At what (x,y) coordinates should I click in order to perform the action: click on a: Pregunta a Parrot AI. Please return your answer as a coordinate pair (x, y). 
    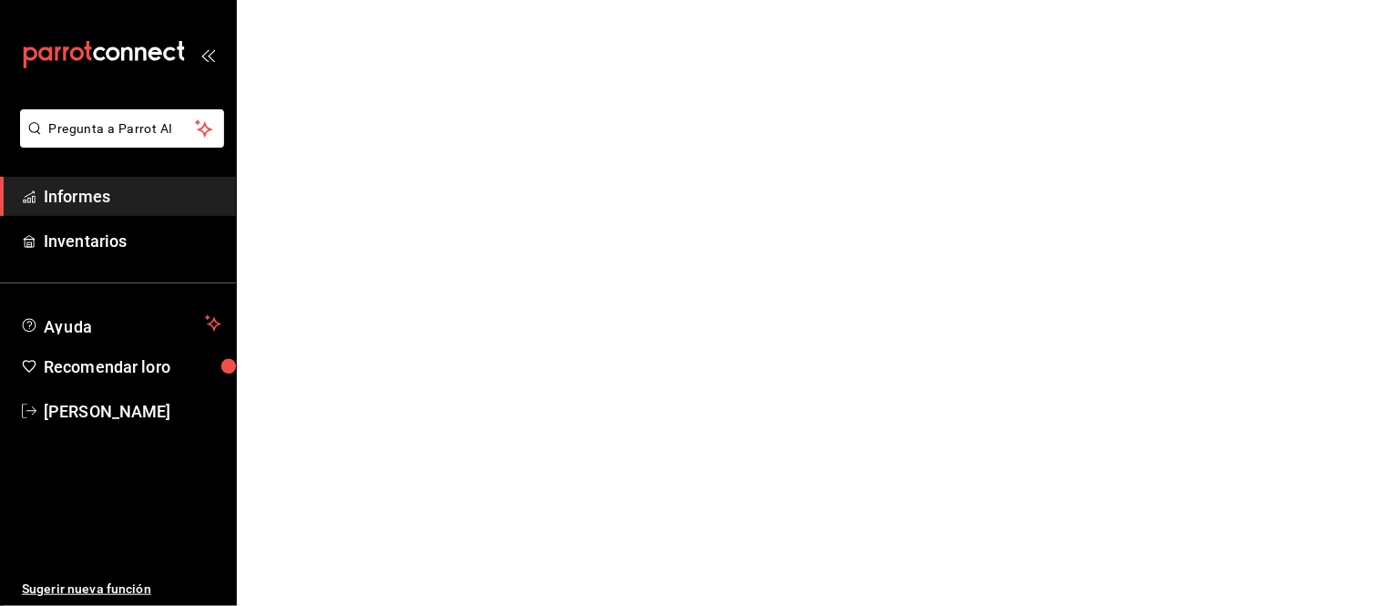
    Looking at the image, I should click on (118, 141).